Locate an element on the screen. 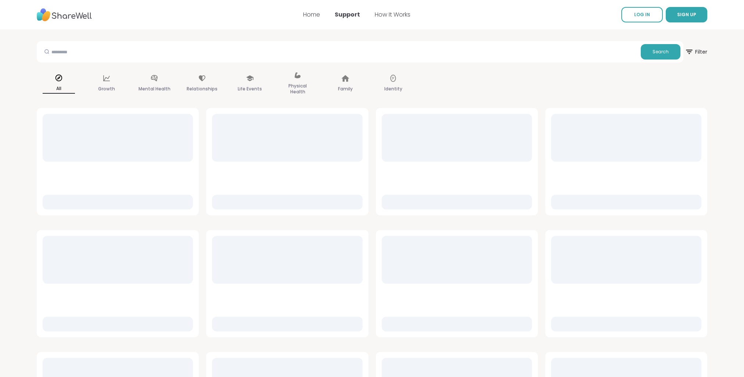 The width and height of the screenshot is (744, 377). span: SIGN UP is located at coordinates (687, 14).